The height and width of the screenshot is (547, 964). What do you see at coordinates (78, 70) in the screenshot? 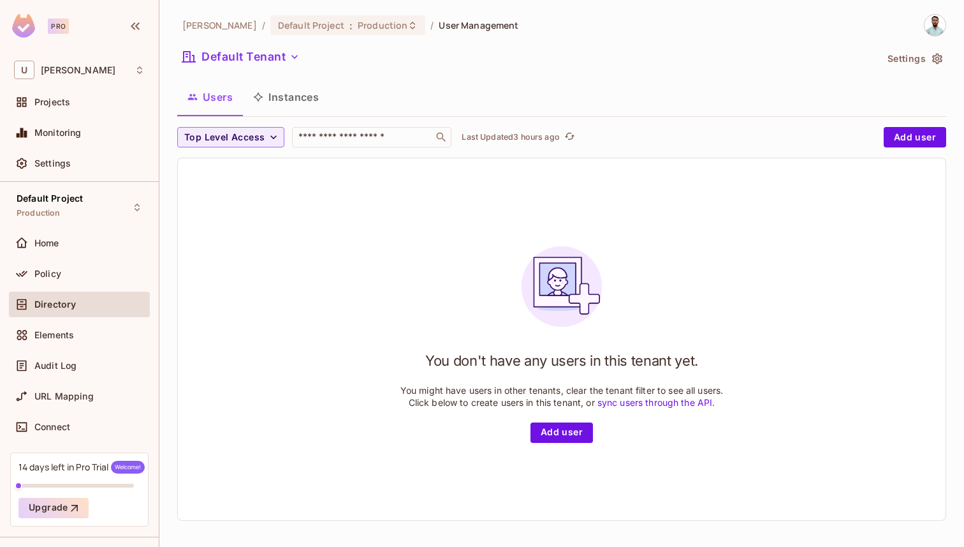
I see `span: Workspace: UMAR` at bounding box center [78, 70].